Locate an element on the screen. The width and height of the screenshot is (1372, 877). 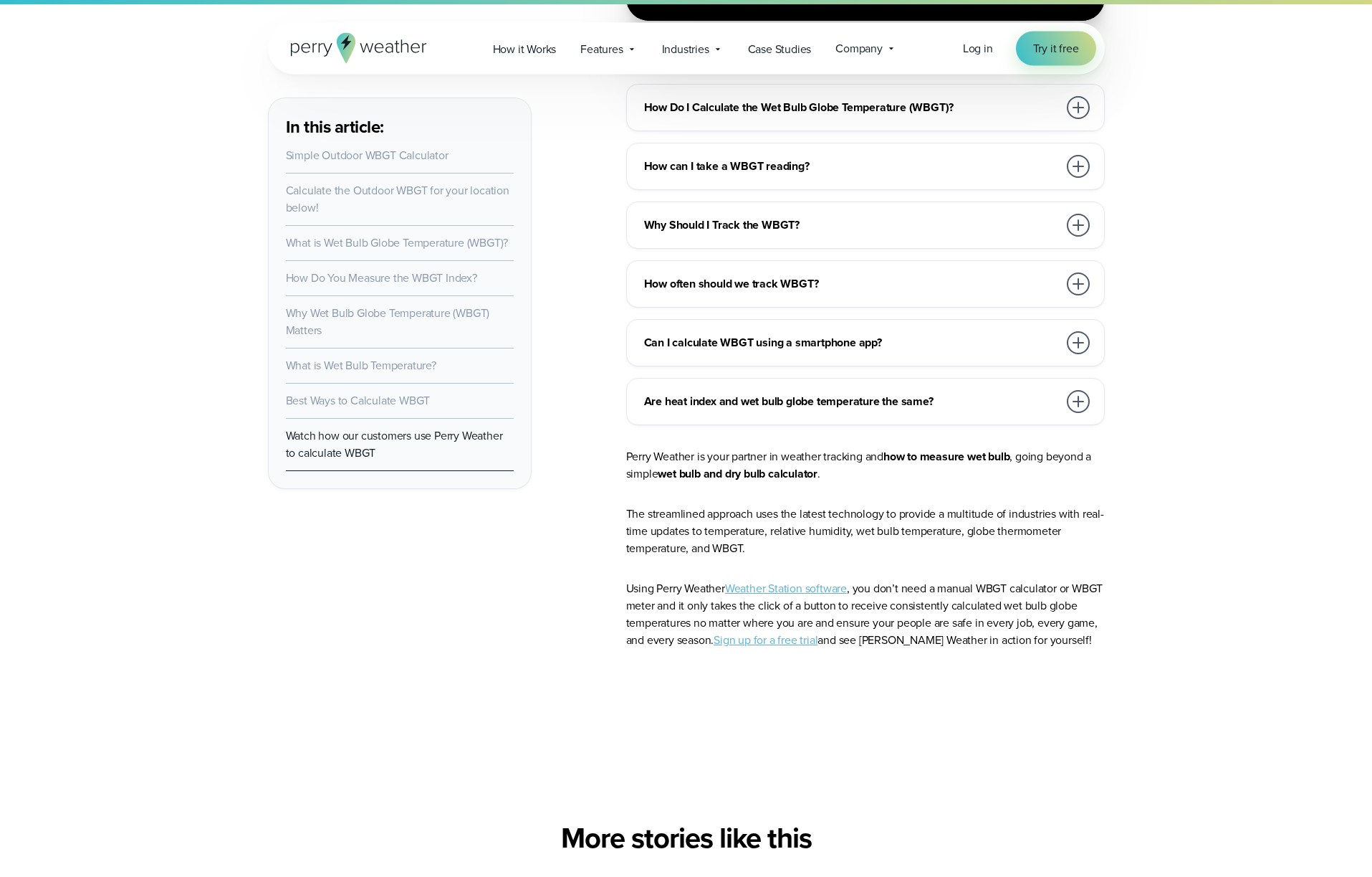
span: Features is located at coordinates (601, 50).